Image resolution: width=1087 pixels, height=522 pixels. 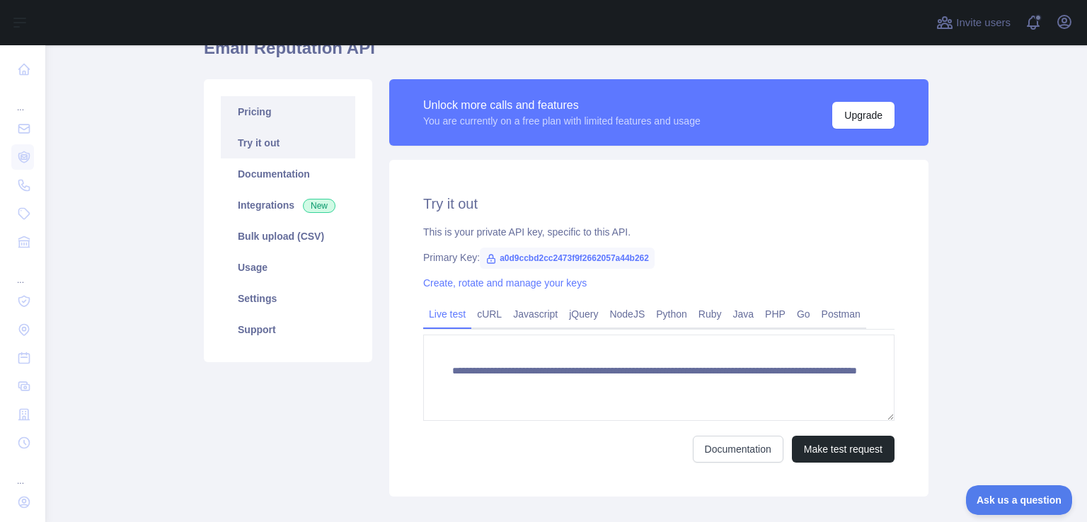 I want to click on a: jQuery, so click(x=583, y=314).